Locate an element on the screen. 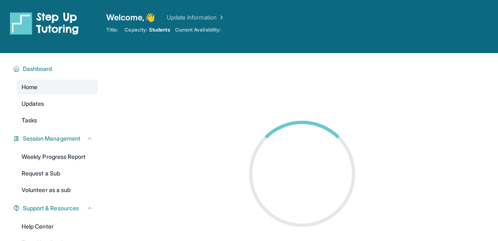 This screenshot has height=241, width=498. span: Title: is located at coordinates (112, 30).